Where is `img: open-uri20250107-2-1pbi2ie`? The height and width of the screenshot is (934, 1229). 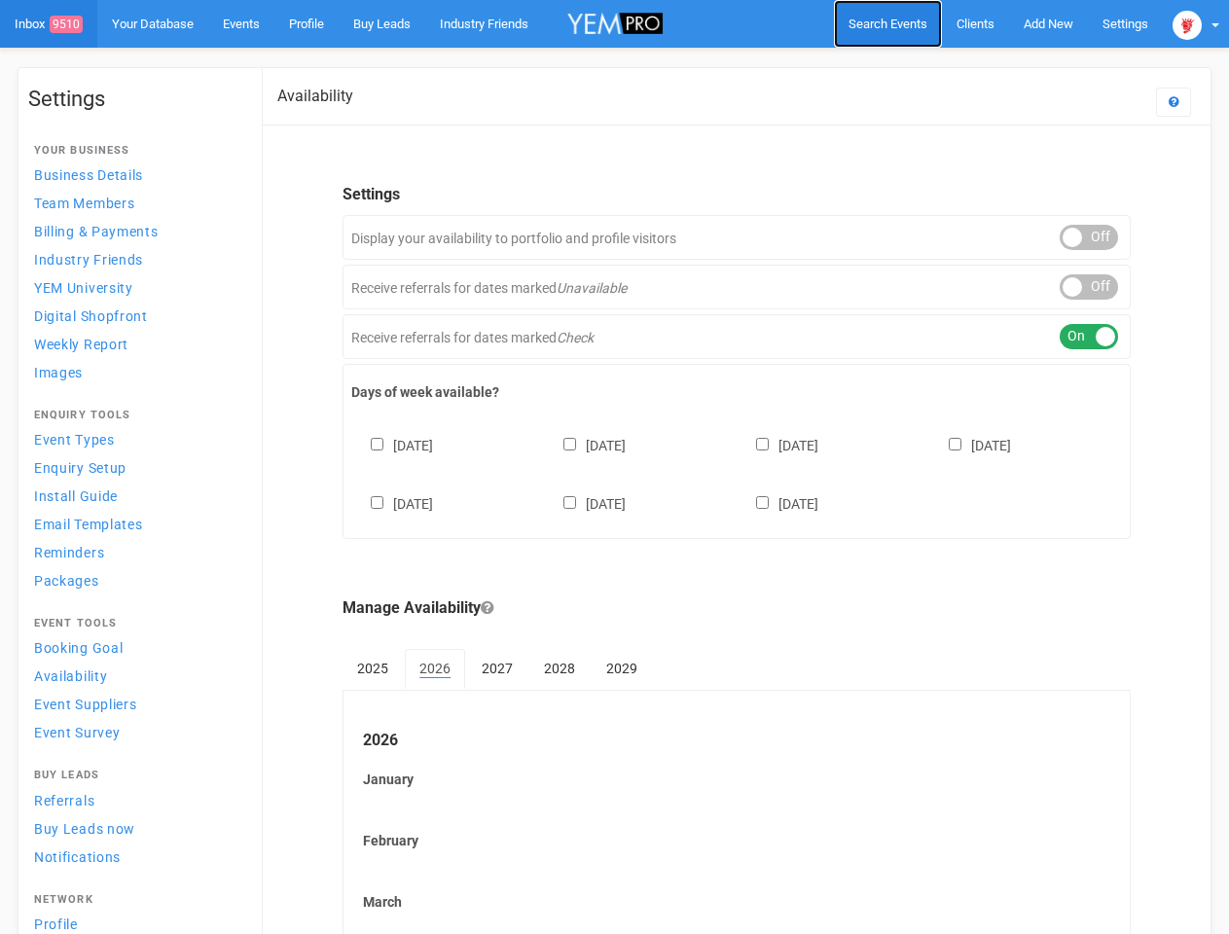 img: open-uri20250107-2-1pbi2ie is located at coordinates (1187, 25).